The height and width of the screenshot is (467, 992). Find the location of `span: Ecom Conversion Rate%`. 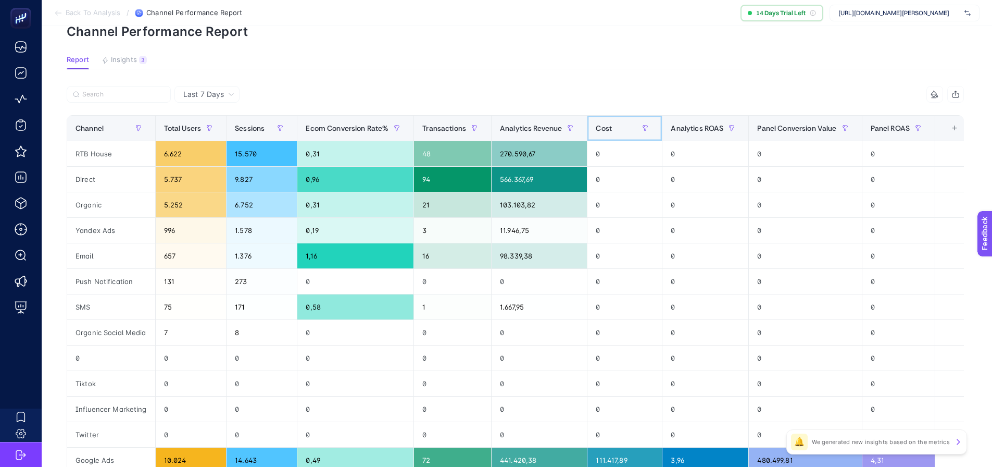

span: Ecom Conversion Rate% is located at coordinates (347, 128).